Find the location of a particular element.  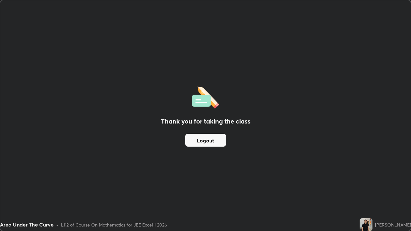

button: Logout is located at coordinates (205, 140).